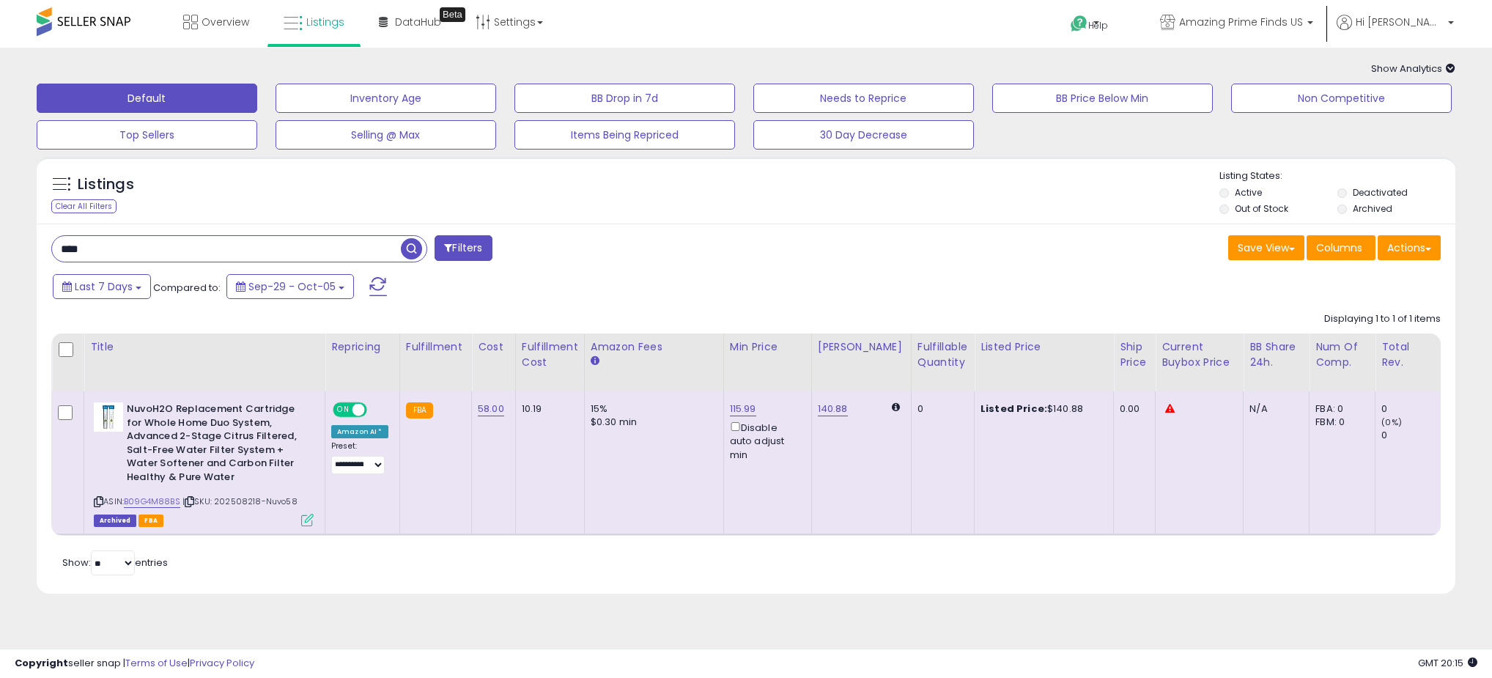  I want to click on div: $140.88, so click(1041, 409).